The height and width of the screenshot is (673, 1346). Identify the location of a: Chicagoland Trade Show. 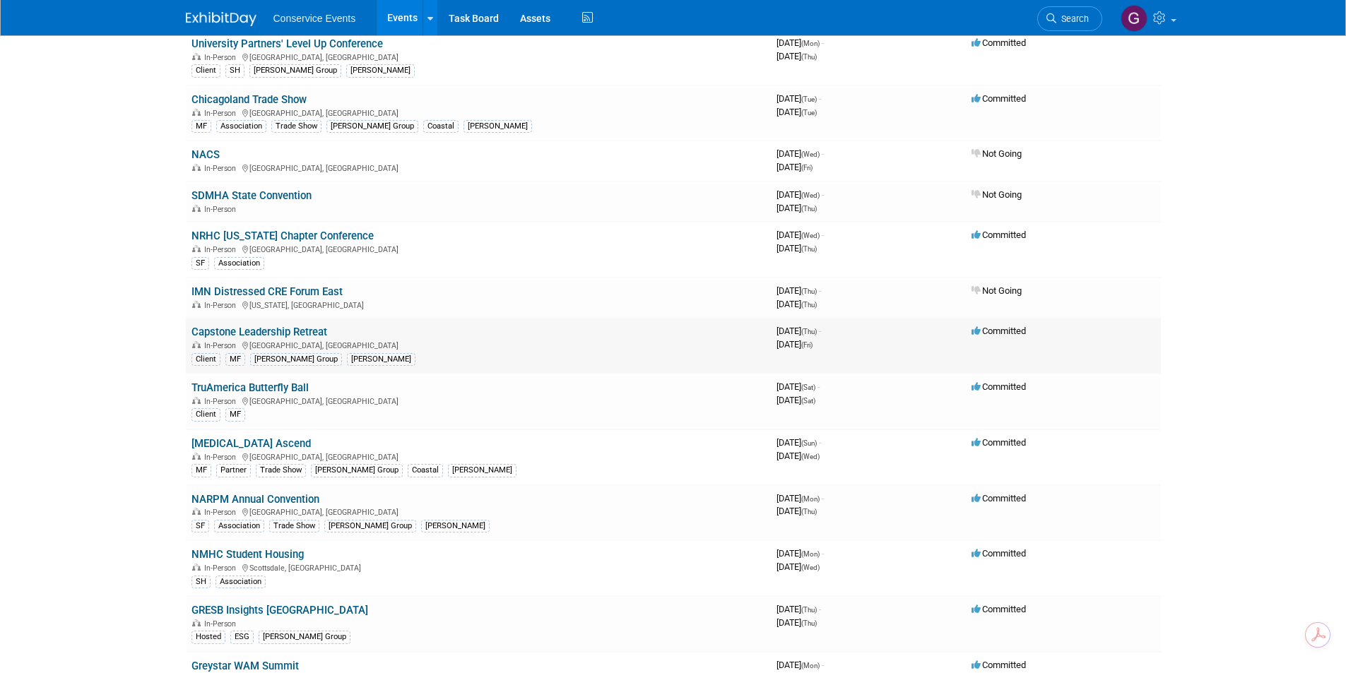
(249, 100).